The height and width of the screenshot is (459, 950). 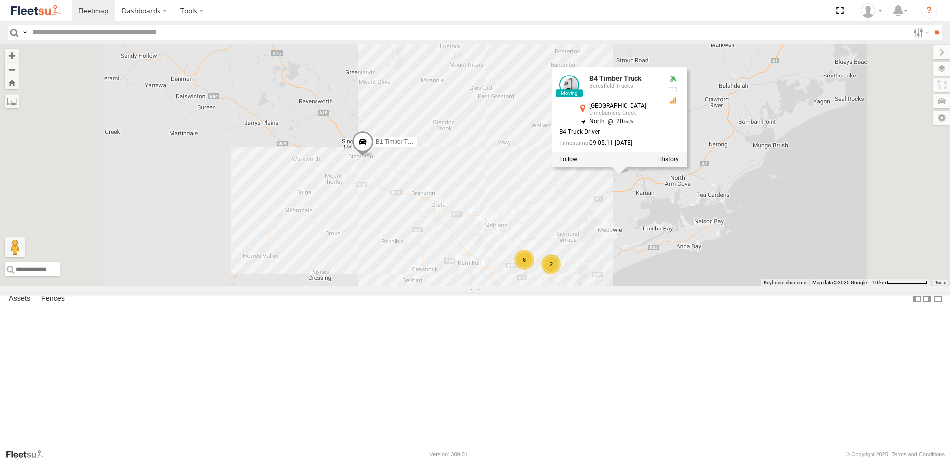 I want to click on div: Date/time of location update, so click(x=609, y=143).